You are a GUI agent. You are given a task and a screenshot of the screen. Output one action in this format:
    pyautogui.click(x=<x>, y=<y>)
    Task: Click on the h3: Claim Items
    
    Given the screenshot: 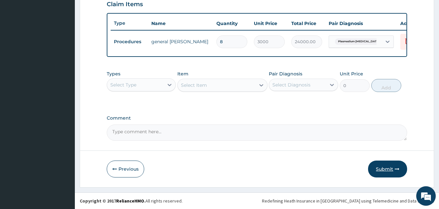 What is the action you would take?
    pyautogui.click(x=125, y=5)
    